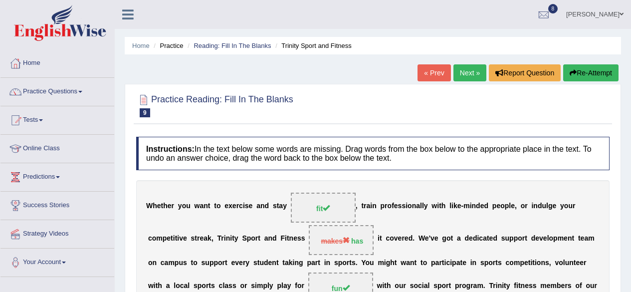 The height and width of the screenshot is (292, 631). I want to click on a: Next », so click(470, 73).